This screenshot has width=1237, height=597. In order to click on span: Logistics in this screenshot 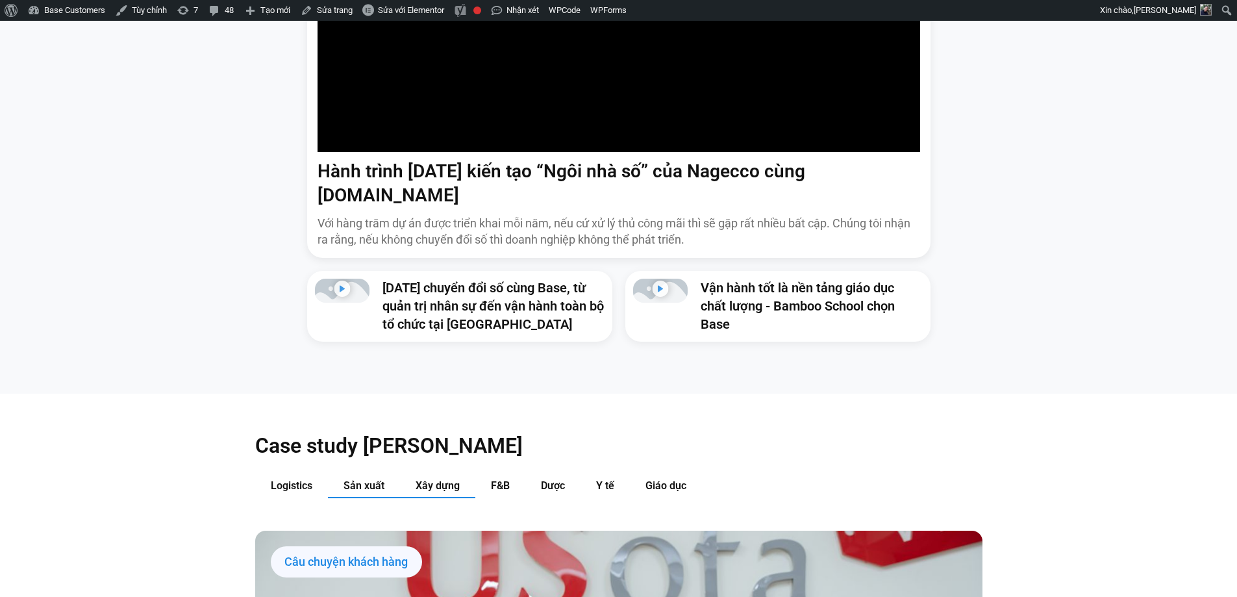, I will do `click(291, 485)`.